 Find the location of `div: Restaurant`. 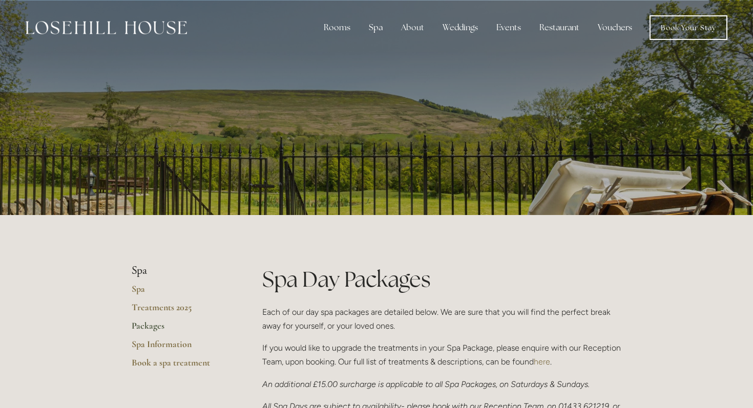

div: Restaurant is located at coordinates (560, 28).